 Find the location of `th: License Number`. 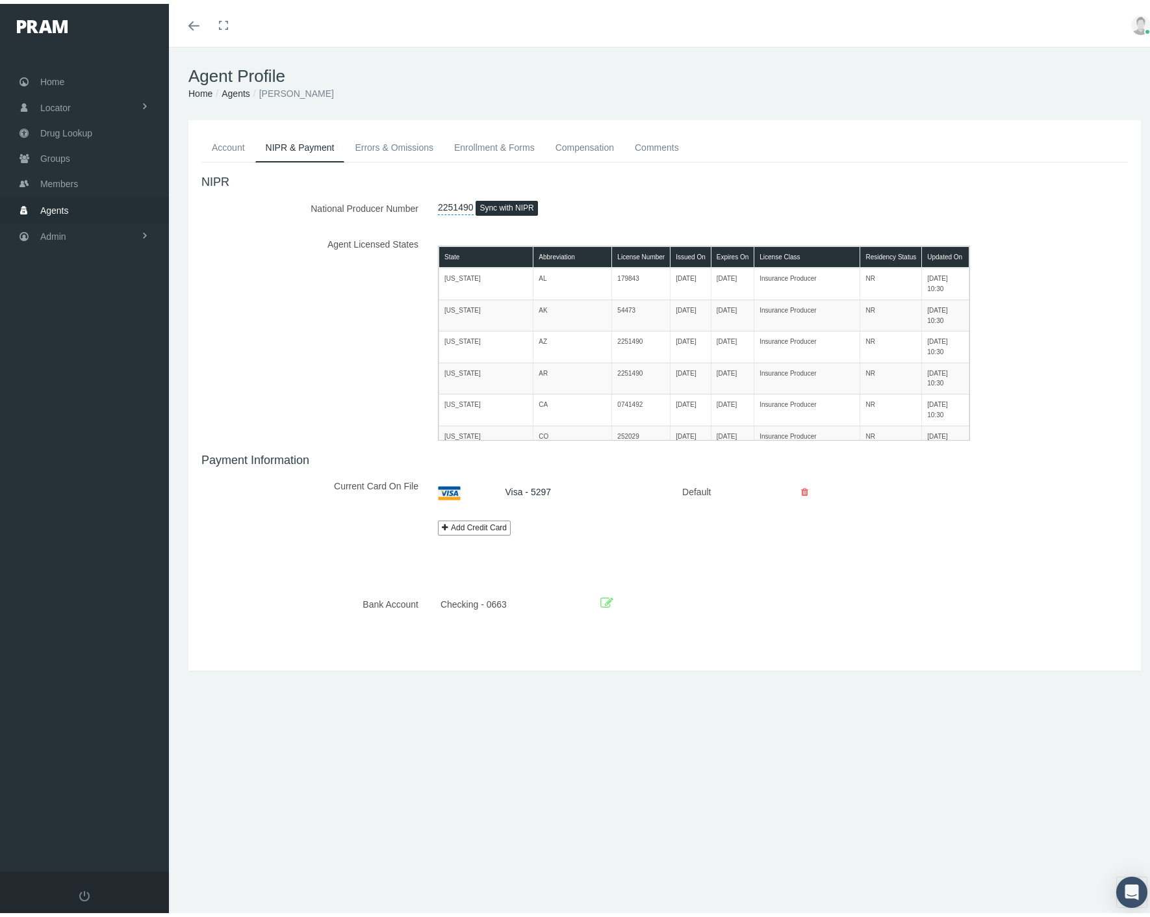

th: License Number is located at coordinates (641, 253).